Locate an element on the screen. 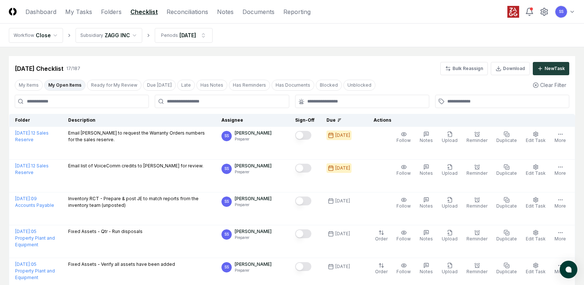  button: My Items is located at coordinates (29, 85).